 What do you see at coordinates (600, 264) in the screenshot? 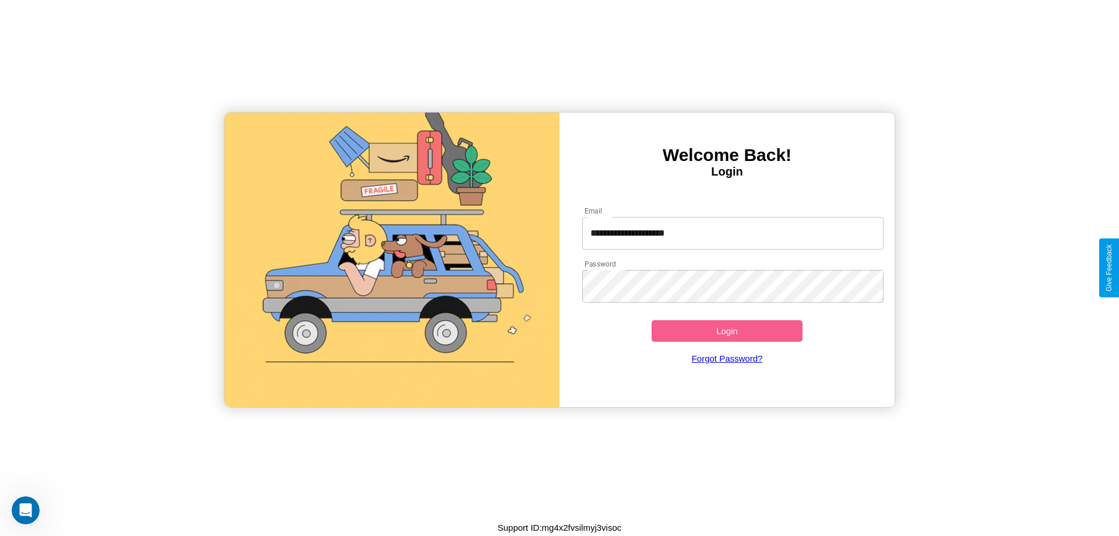
I see `label: Password` at bounding box center [600, 264].